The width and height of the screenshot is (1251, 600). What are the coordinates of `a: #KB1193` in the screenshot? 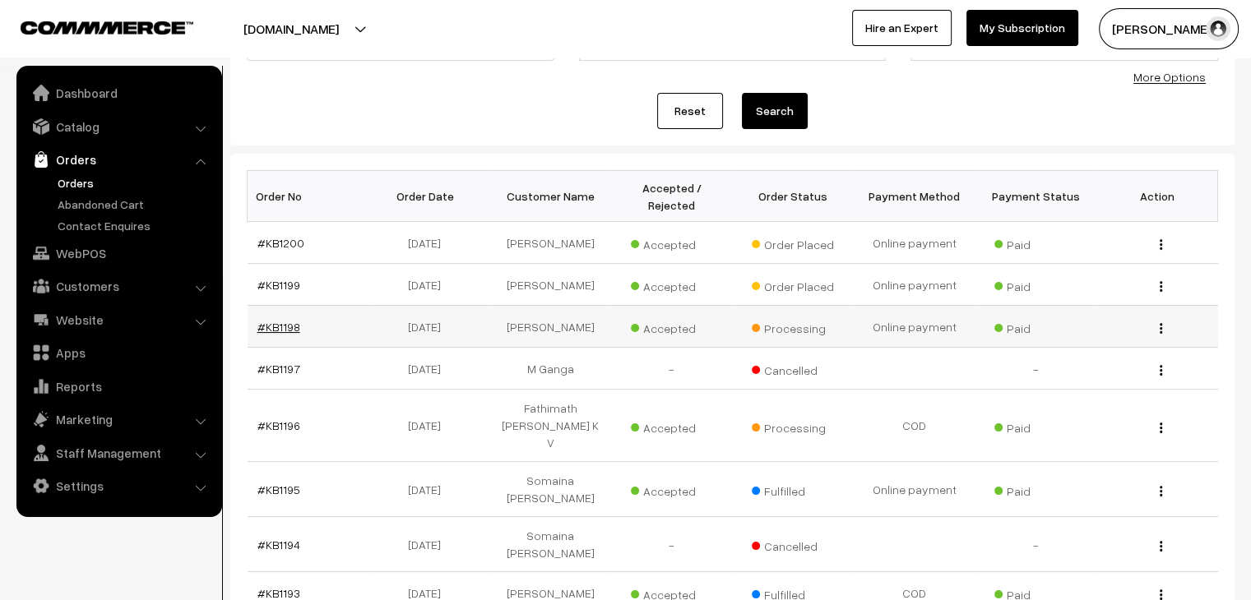 It's located at (279, 593).